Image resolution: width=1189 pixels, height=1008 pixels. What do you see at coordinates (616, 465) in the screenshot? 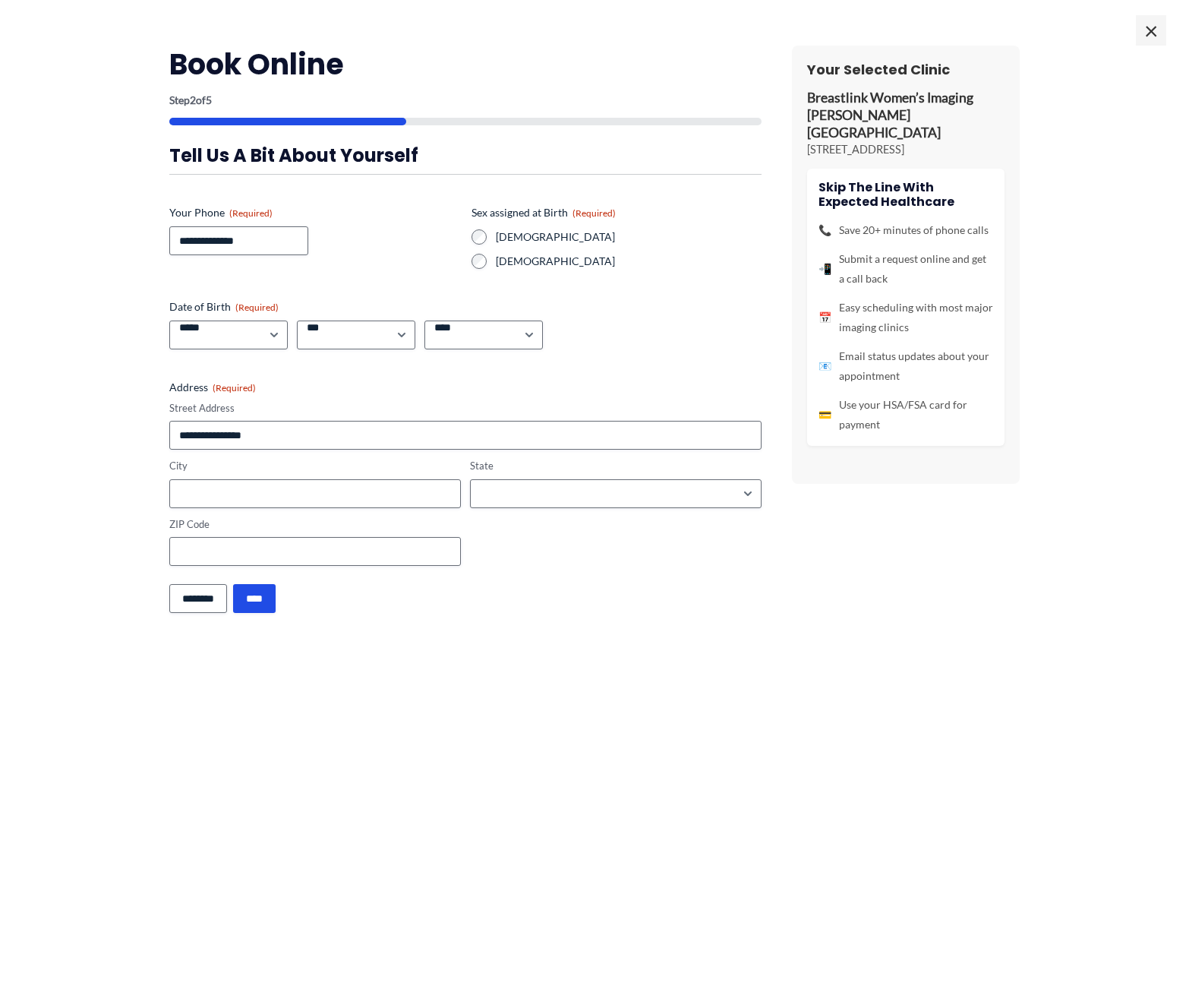
I see `label: State` at bounding box center [616, 465].